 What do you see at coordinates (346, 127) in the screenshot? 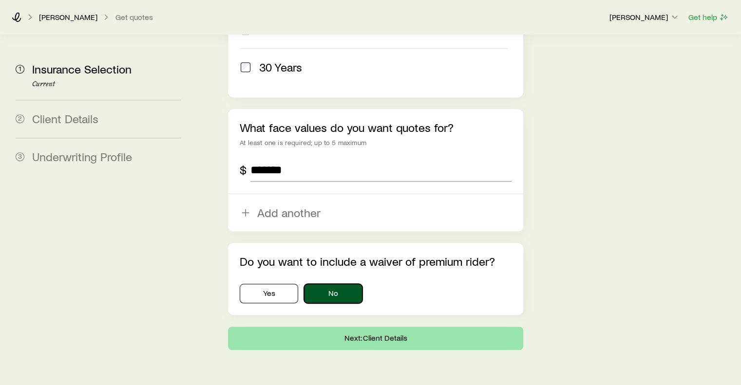
I see `label: What face values do you want quotes for?` at bounding box center [346, 127].